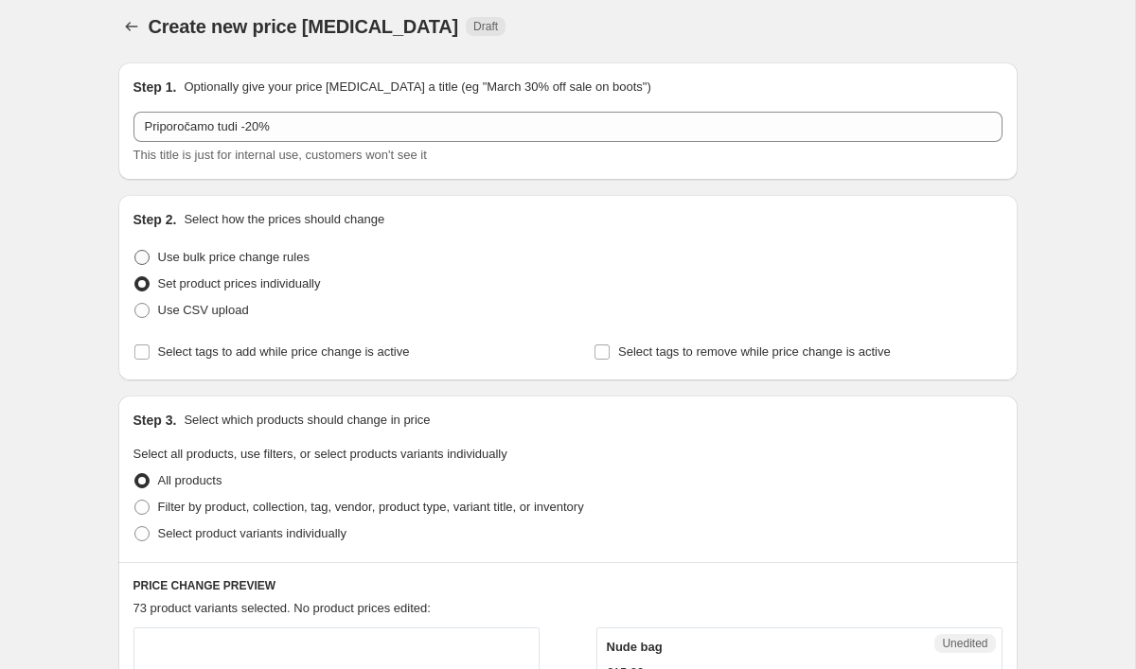  I want to click on h6: PRICE CHANGE PREVIEW, so click(568, 586).